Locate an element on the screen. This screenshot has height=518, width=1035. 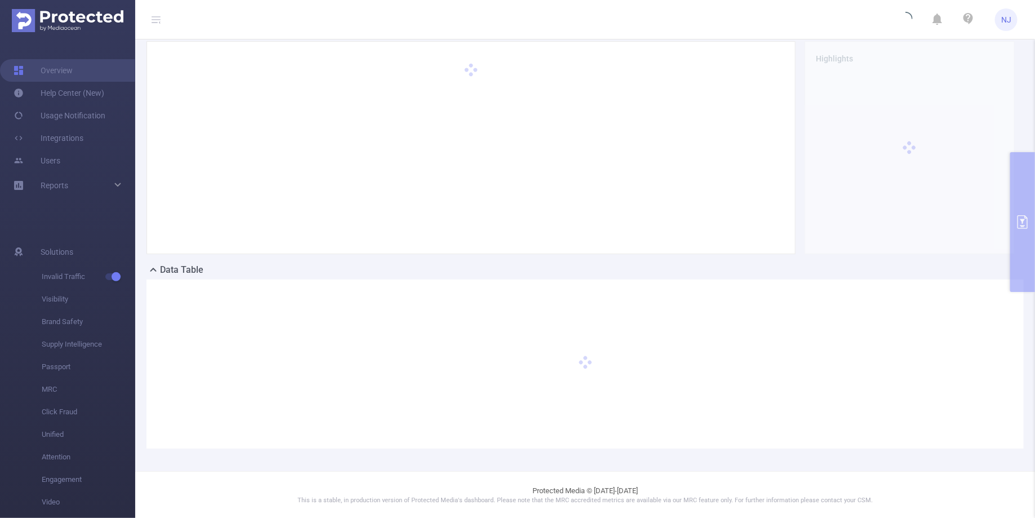
span: Visibility is located at coordinates (88, 299).